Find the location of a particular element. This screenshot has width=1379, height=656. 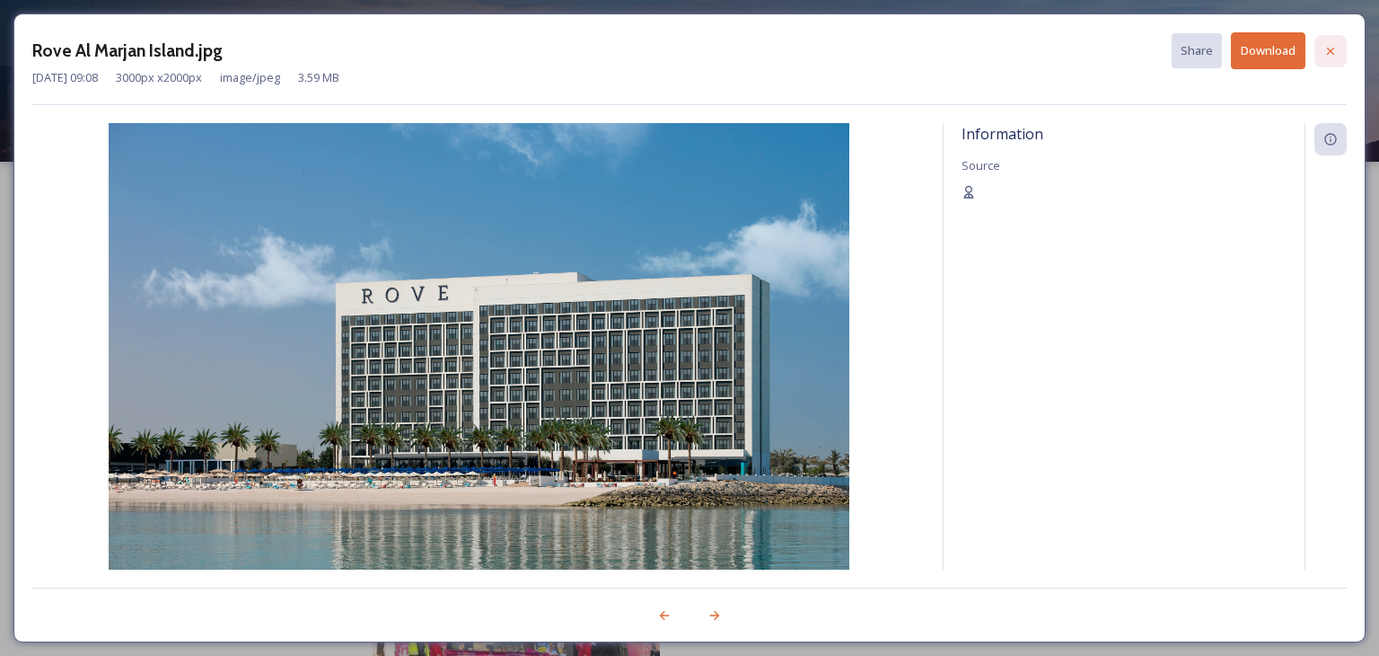

img: Rove%20Al%20Marjan%20Island.jpg is located at coordinates (479, 370).